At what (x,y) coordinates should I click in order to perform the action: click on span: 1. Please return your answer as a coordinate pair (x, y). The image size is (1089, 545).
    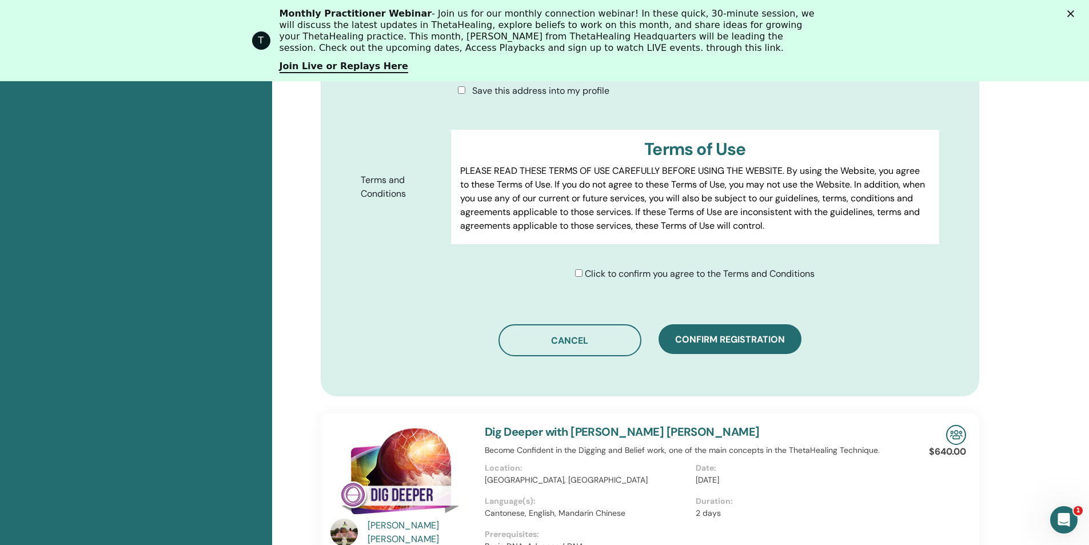
    Looking at the image, I should click on (1079, 511).